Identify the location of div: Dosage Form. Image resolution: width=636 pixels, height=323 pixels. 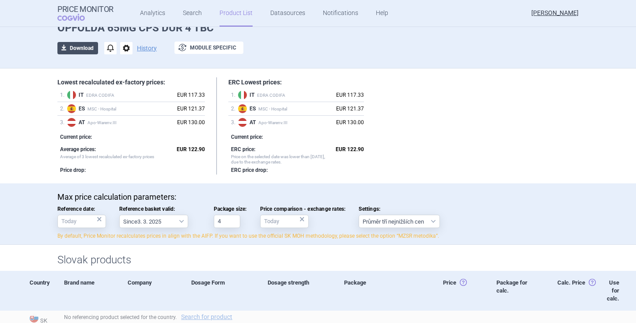
(222, 290).